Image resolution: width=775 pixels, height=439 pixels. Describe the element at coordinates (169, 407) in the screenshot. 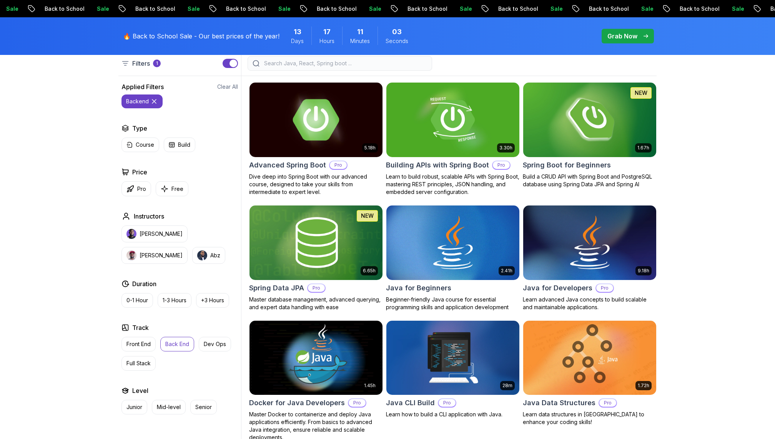

I see `p: Mid-level` at that location.